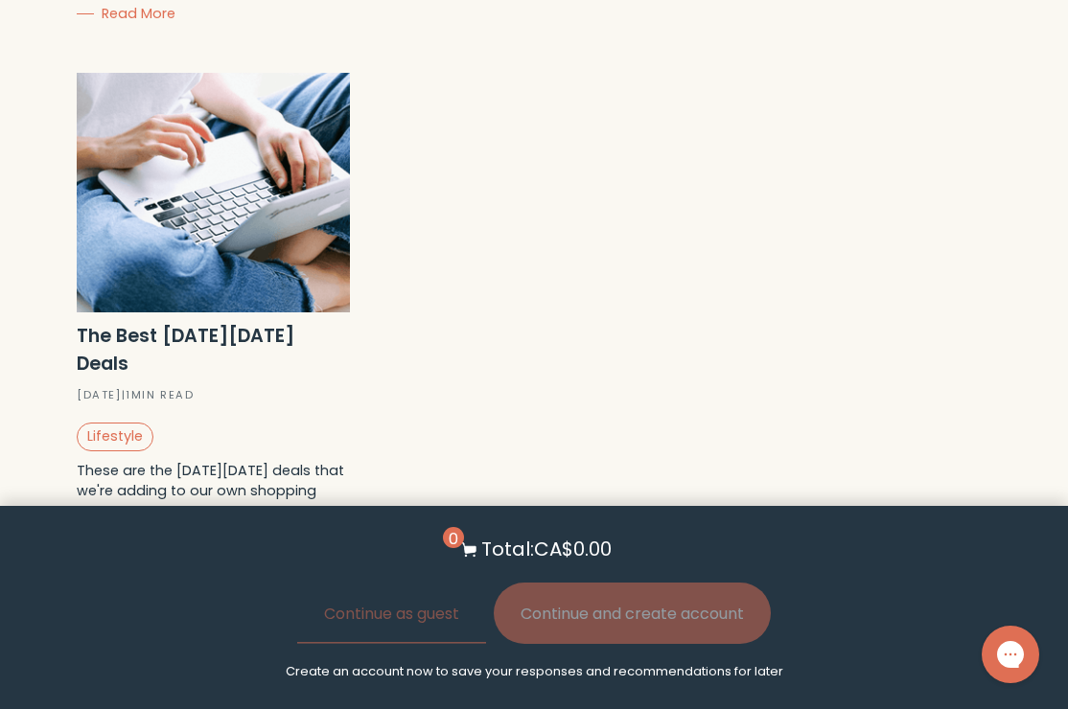 The width and height of the screenshot is (1068, 709). Describe the element at coordinates (391, 613) in the screenshot. I see `button: Continue as guest` at that location.